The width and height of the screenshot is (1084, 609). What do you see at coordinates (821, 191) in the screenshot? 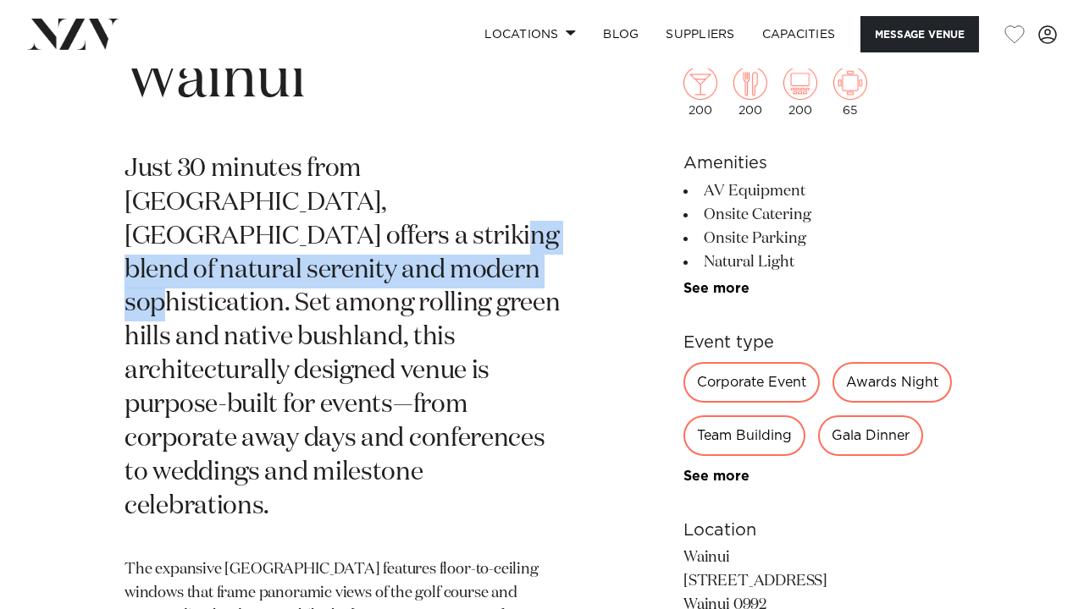
I see `li: AV Equipment` at bounding box center [821, 191].